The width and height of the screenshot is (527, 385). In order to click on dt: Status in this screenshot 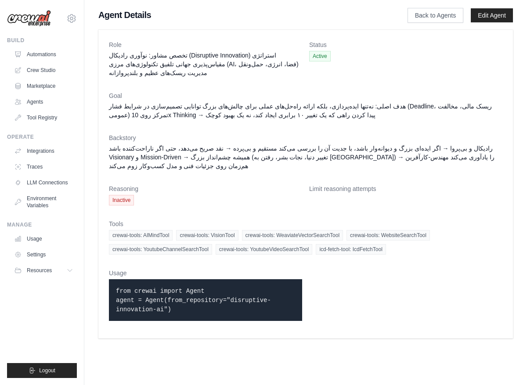, I will do `click(406, 45)`.